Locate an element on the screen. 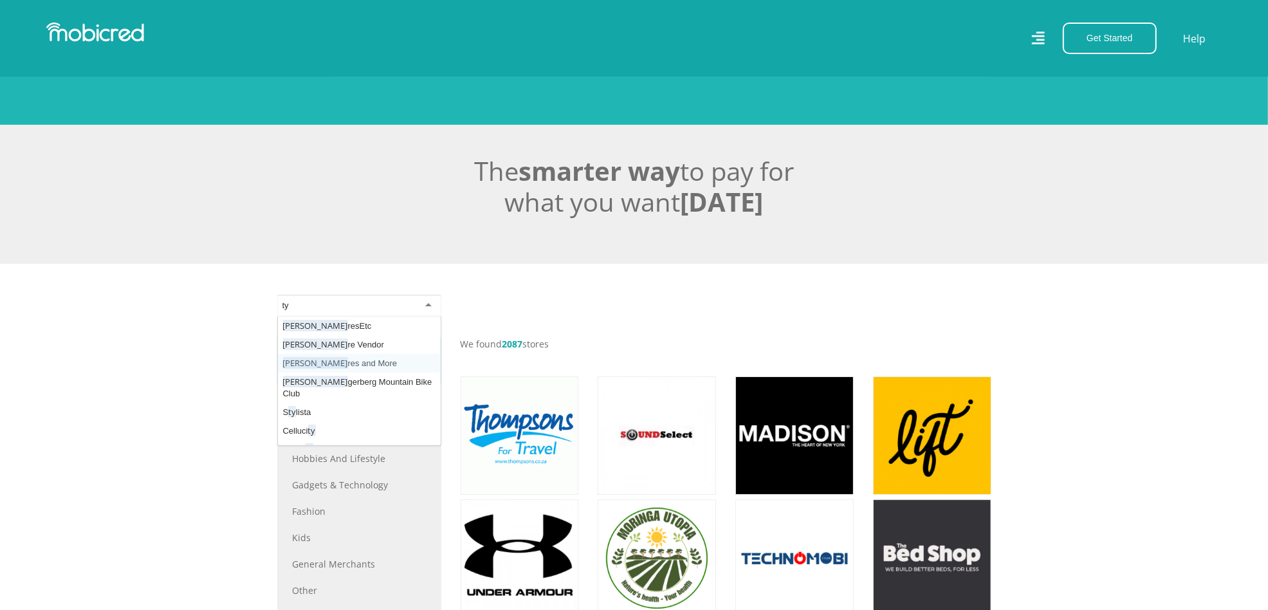 This screenshot has width=1268, height=610. button: Get Started is located at coordinates (1110, 38).